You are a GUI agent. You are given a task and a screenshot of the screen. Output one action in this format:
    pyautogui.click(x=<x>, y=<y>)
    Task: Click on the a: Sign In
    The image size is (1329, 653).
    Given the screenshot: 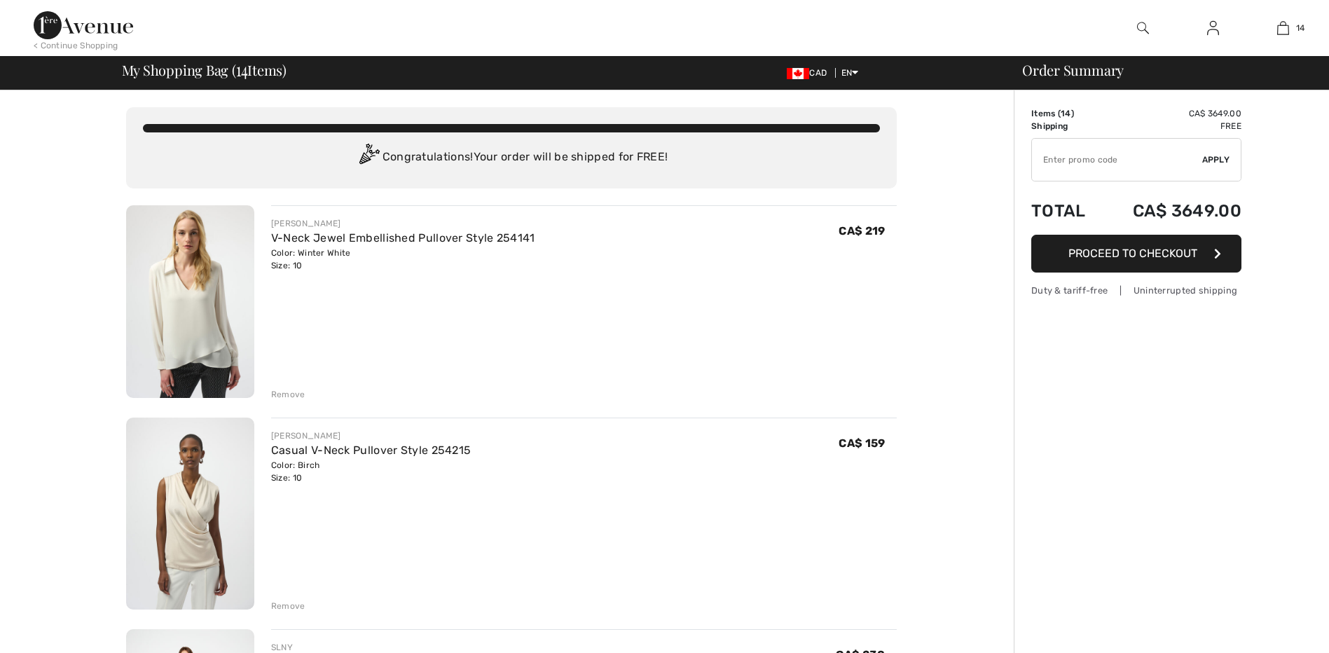 What is the action you would take?
    pyautogui.click(x=1213, y=28)
    